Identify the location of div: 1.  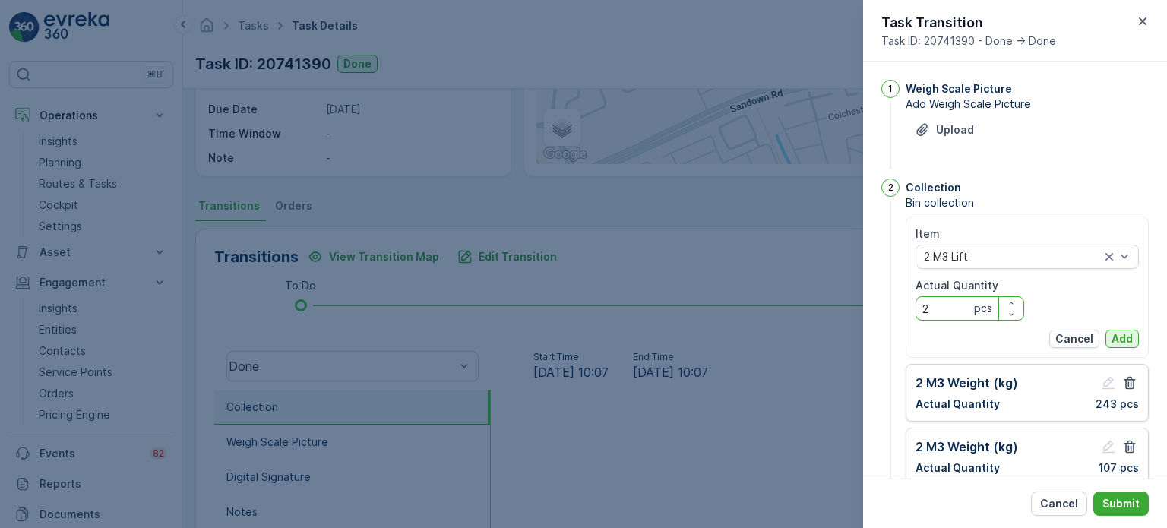
(891, 89).